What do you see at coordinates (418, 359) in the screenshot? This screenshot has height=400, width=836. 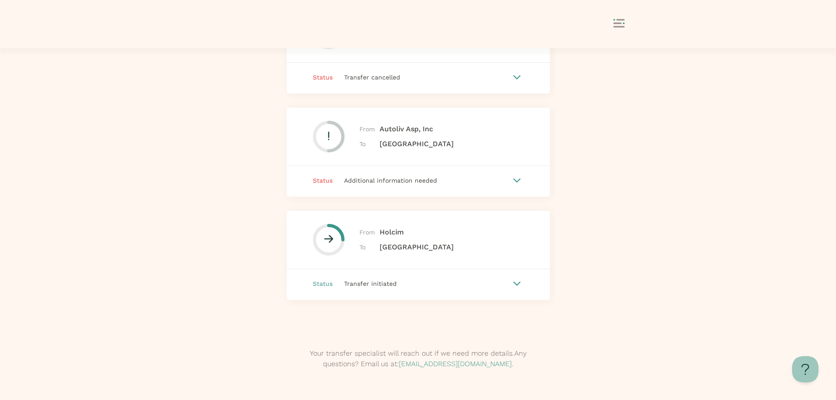 I see `p: Your transfer specialist will reach out if we need more details. Any questions? Email us at: .` at bounding box center [418, 359].